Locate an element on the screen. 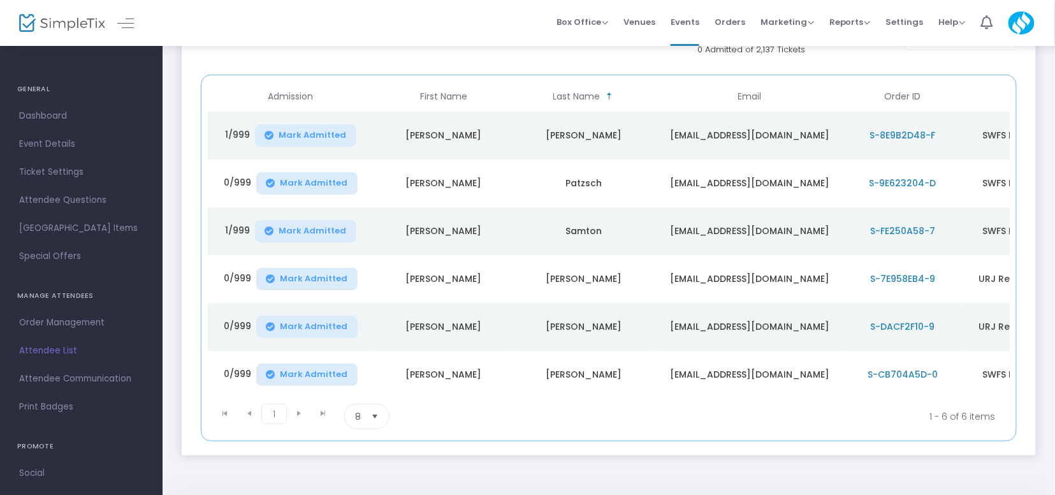  span: Sortable is located at coordinates (610, 96).